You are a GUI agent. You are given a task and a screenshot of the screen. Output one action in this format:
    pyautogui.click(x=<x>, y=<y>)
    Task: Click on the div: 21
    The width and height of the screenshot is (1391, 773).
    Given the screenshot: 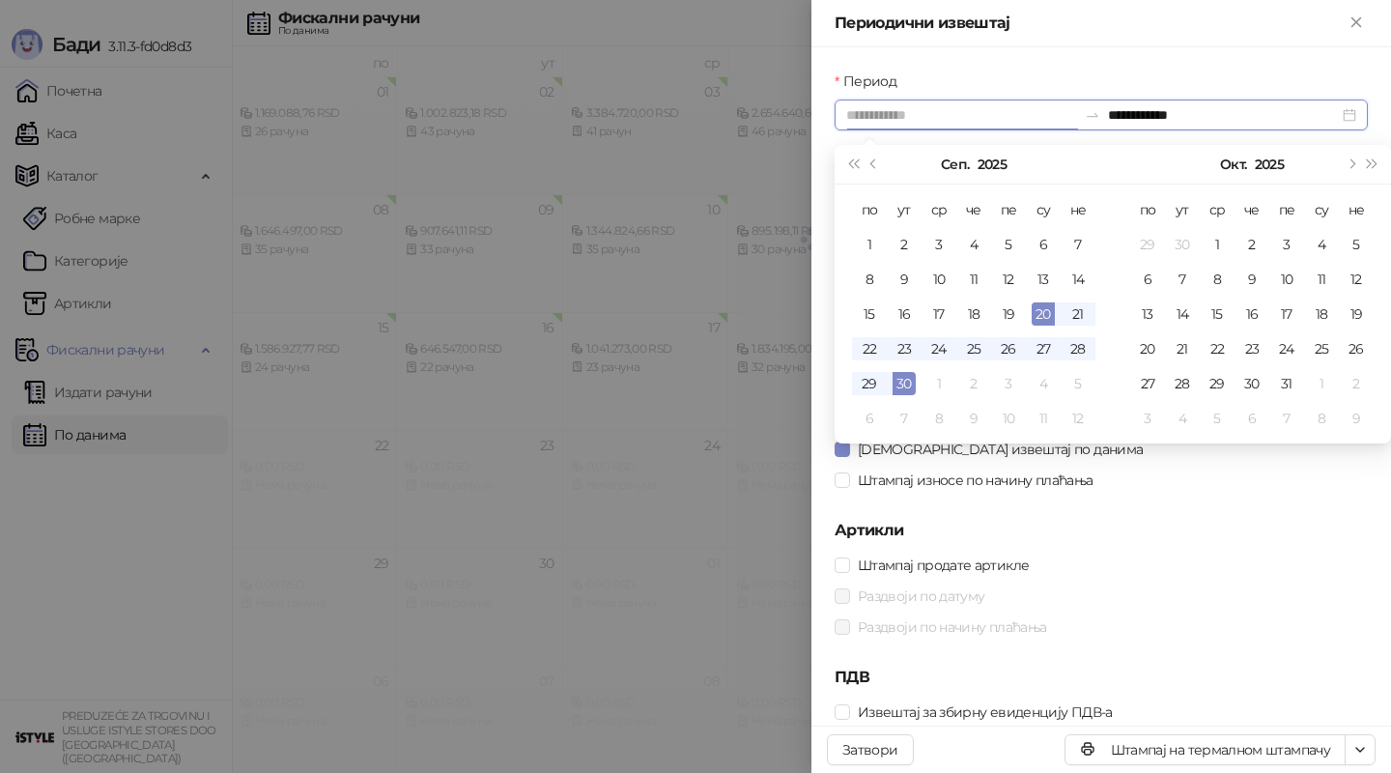 What is the action you would take?
    pyautogui.click(x=1078, y=314)
    